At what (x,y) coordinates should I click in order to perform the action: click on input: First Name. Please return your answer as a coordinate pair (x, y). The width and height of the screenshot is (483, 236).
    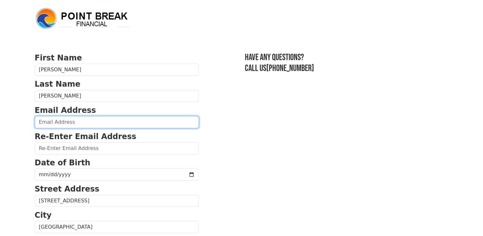
    Looking at the image, I should click on (117, 70).